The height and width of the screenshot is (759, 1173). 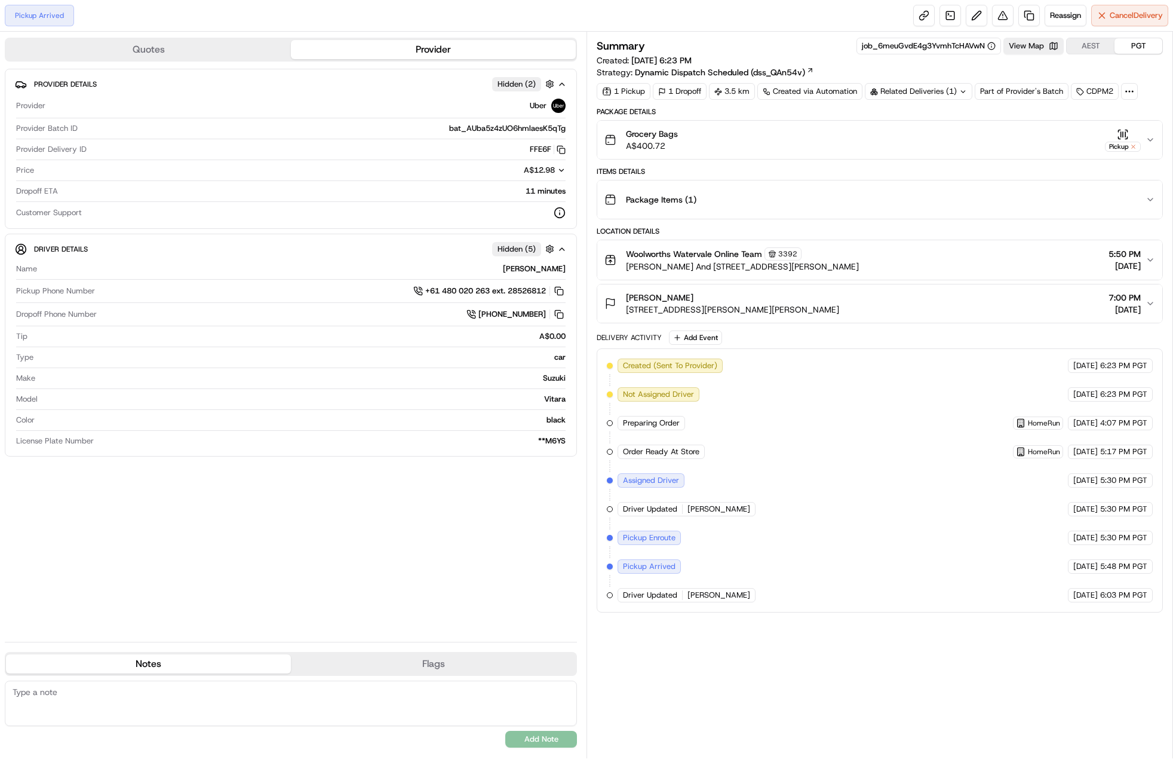 I want to click on span: Preparing Order, so click(x=651, y=423).